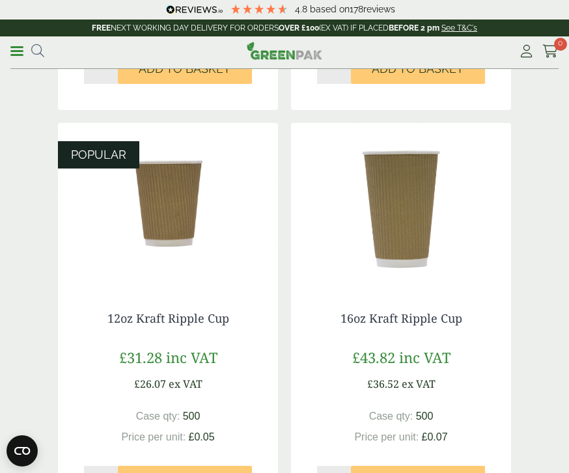 This screenshot has width=569, height=473. Describe the element at coordinates (150, 384) in the screenshot. I see `span: £26.07` at that location.